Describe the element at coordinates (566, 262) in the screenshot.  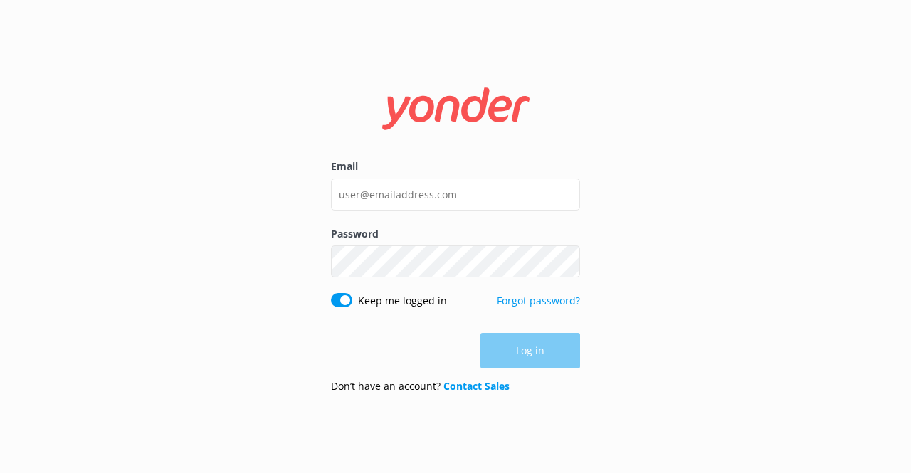
I see `button: Show password` at that location.